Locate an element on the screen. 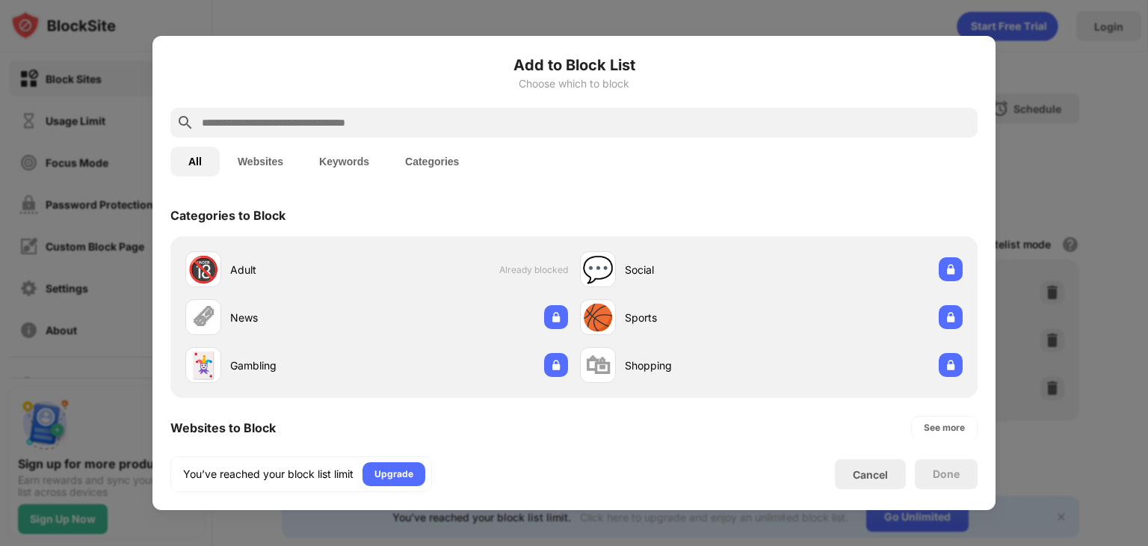 Image resolution: width=1148 pixels, height=546 pixels. div: Categories to Block is located at coordinates (228, 215).